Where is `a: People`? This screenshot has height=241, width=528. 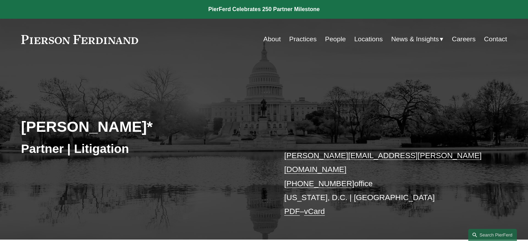 a: People is located at coordinates (335, 39).